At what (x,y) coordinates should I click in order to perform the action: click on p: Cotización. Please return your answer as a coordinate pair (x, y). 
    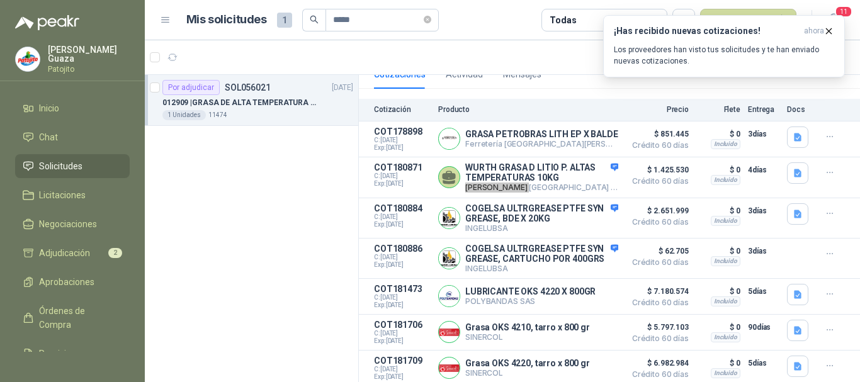
    Looking at the image, I should click on (402, 110).